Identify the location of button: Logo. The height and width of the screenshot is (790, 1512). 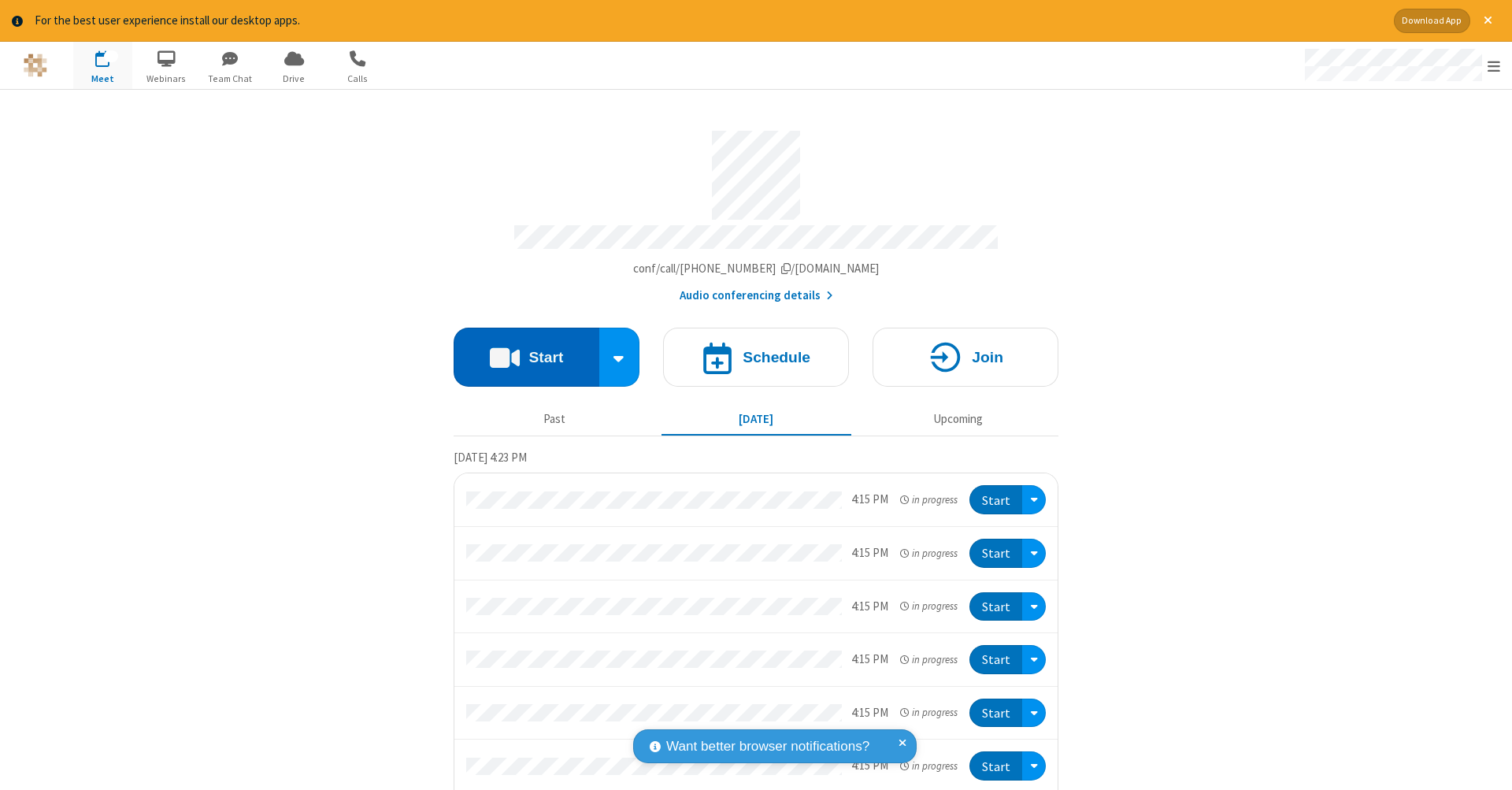
(35, 66).